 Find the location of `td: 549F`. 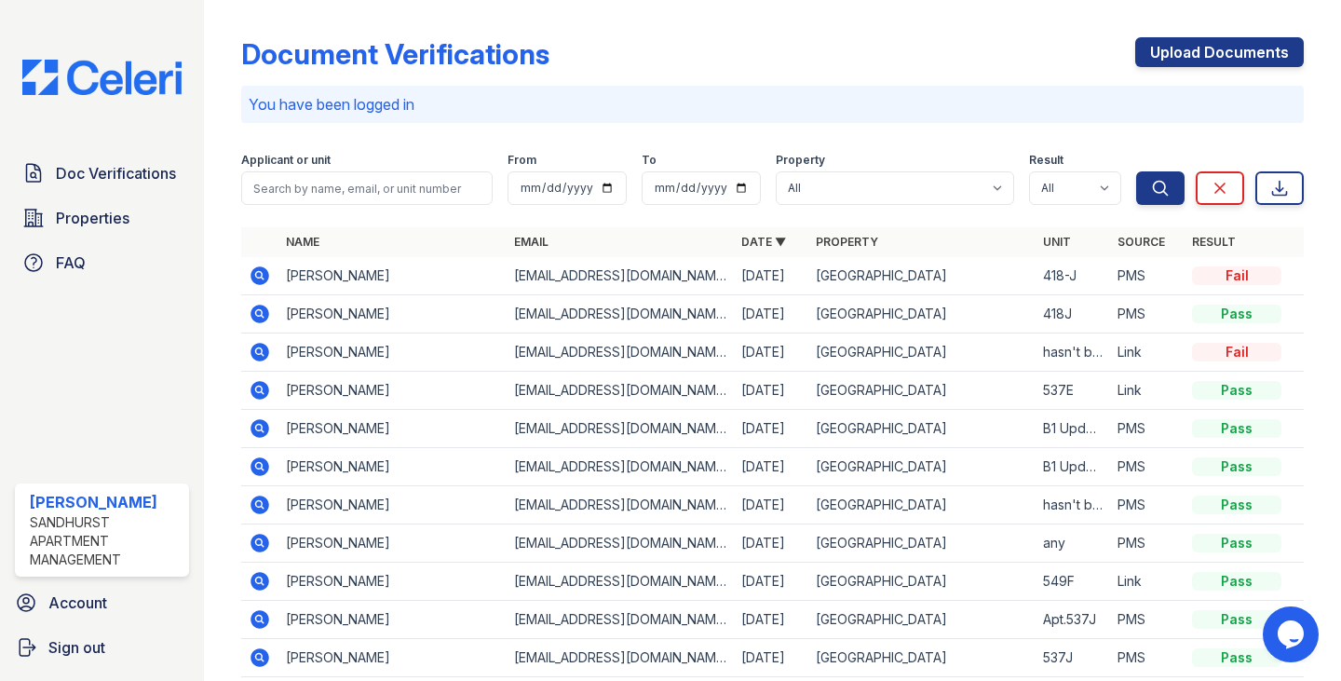

td: 549F is located at coordinates (1073, 581).